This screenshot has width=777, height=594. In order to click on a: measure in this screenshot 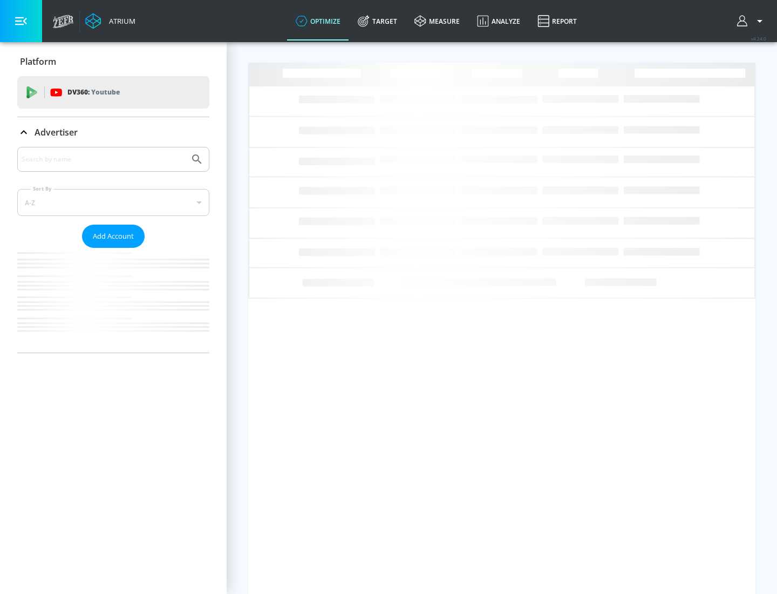, I will do `click(437, 21)`.